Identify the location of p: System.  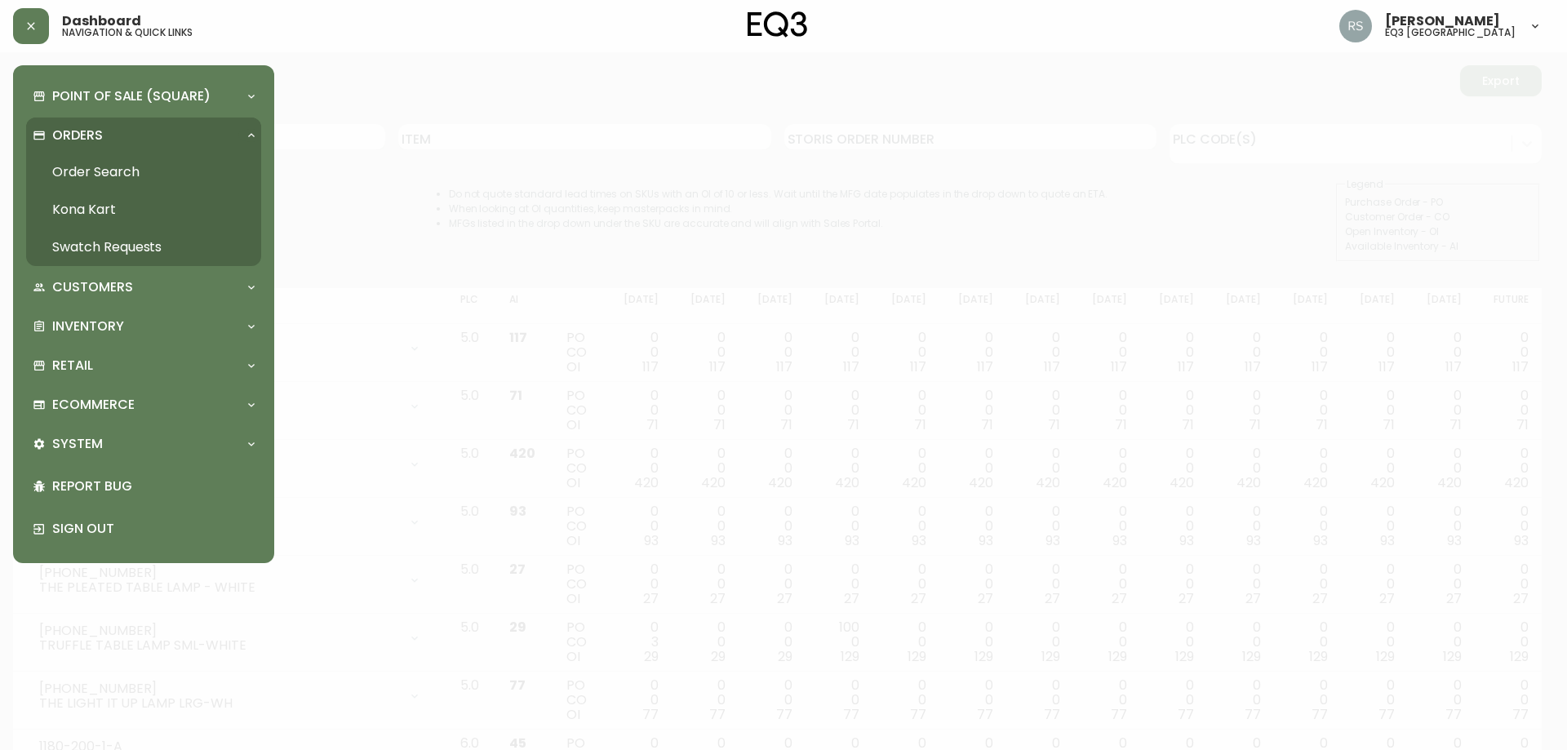
(78, 444).